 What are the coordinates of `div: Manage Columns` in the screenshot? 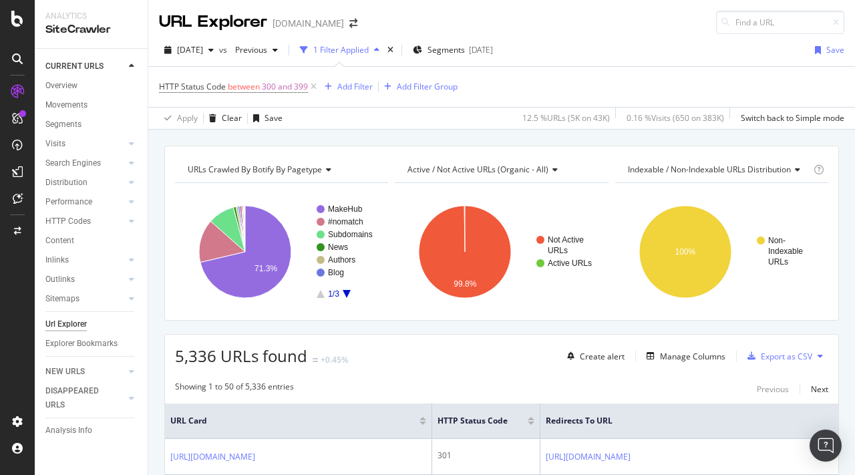 It's located at (693, 356).